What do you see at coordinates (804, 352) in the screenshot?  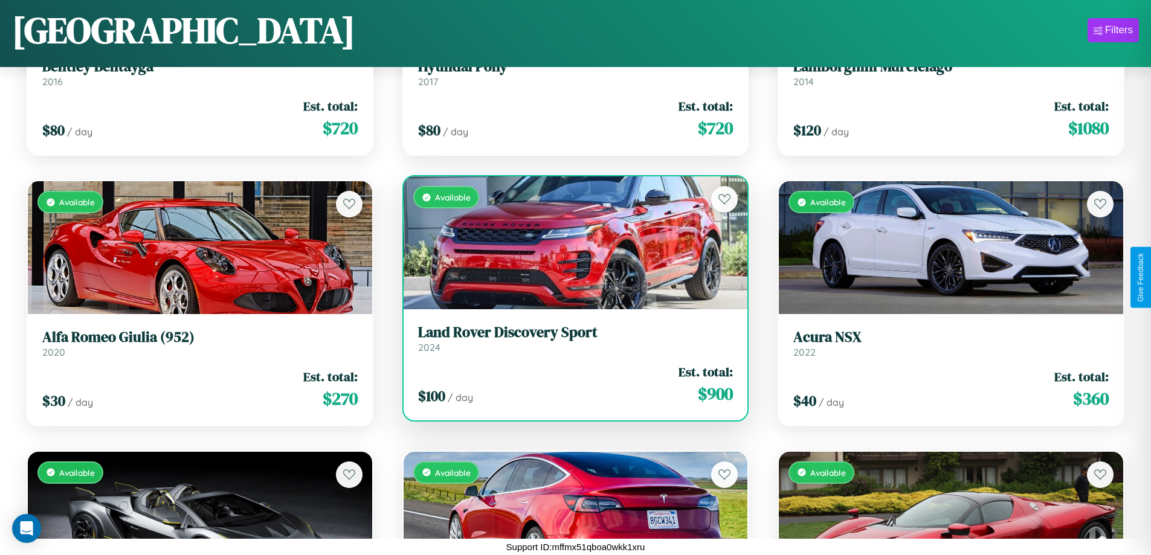 I see `span: 2022` at bounding box center [804, 352].